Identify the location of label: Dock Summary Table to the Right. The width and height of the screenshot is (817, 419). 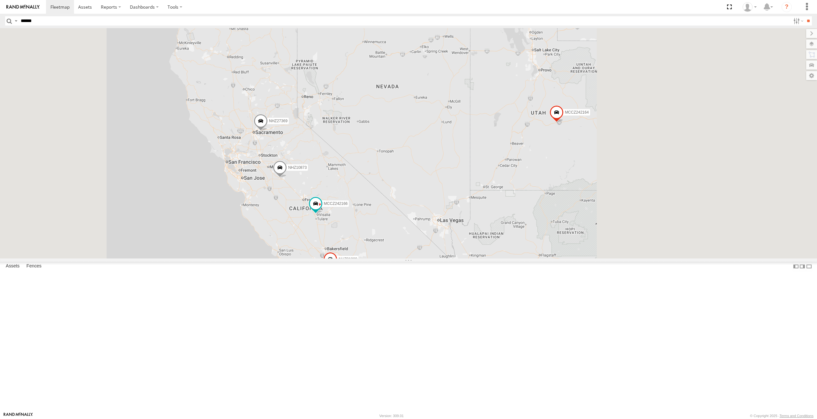
(803, 266).